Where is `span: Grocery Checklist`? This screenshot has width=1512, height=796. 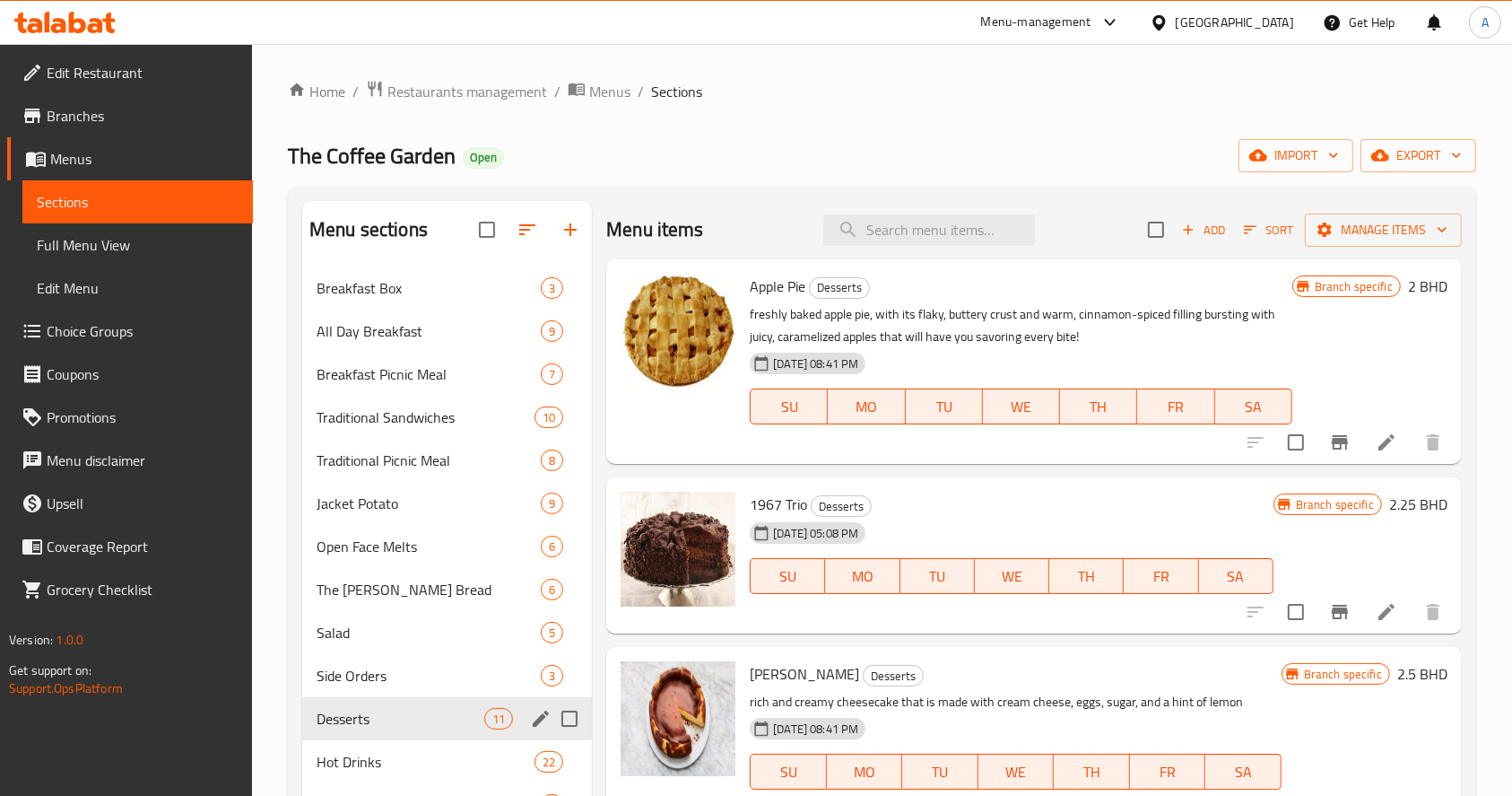 span: Grocery Checklist is located at coordinates (142, 590).